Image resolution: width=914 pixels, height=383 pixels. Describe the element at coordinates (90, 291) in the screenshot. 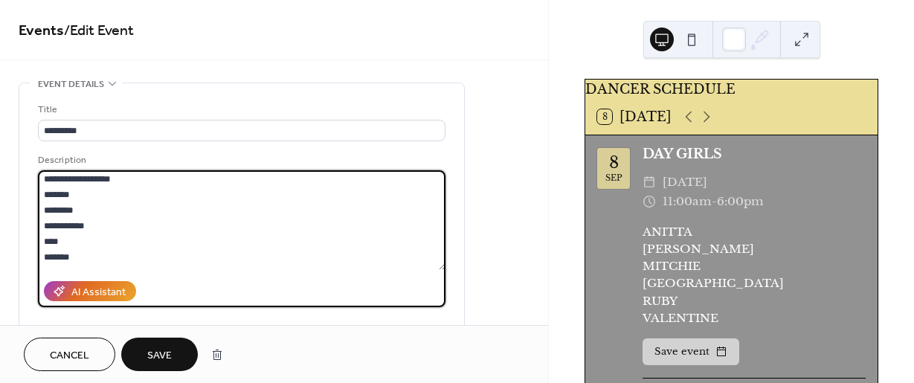

I see `button: AI Assistant` at that location.